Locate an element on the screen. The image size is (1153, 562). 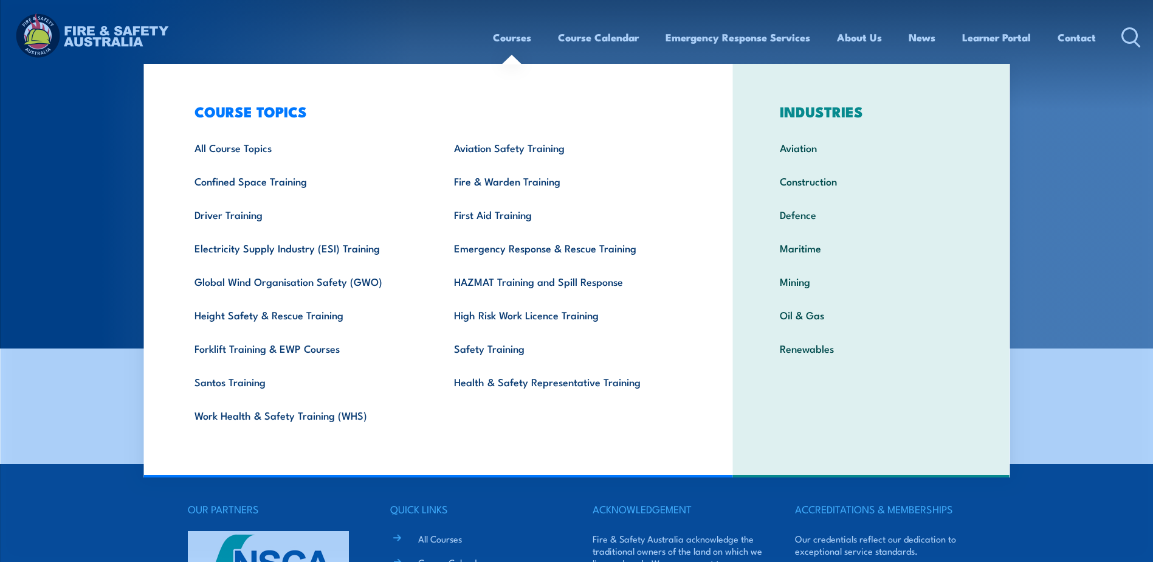
a: Height Safety & Rescue Training is located at coordinates (305, 314).